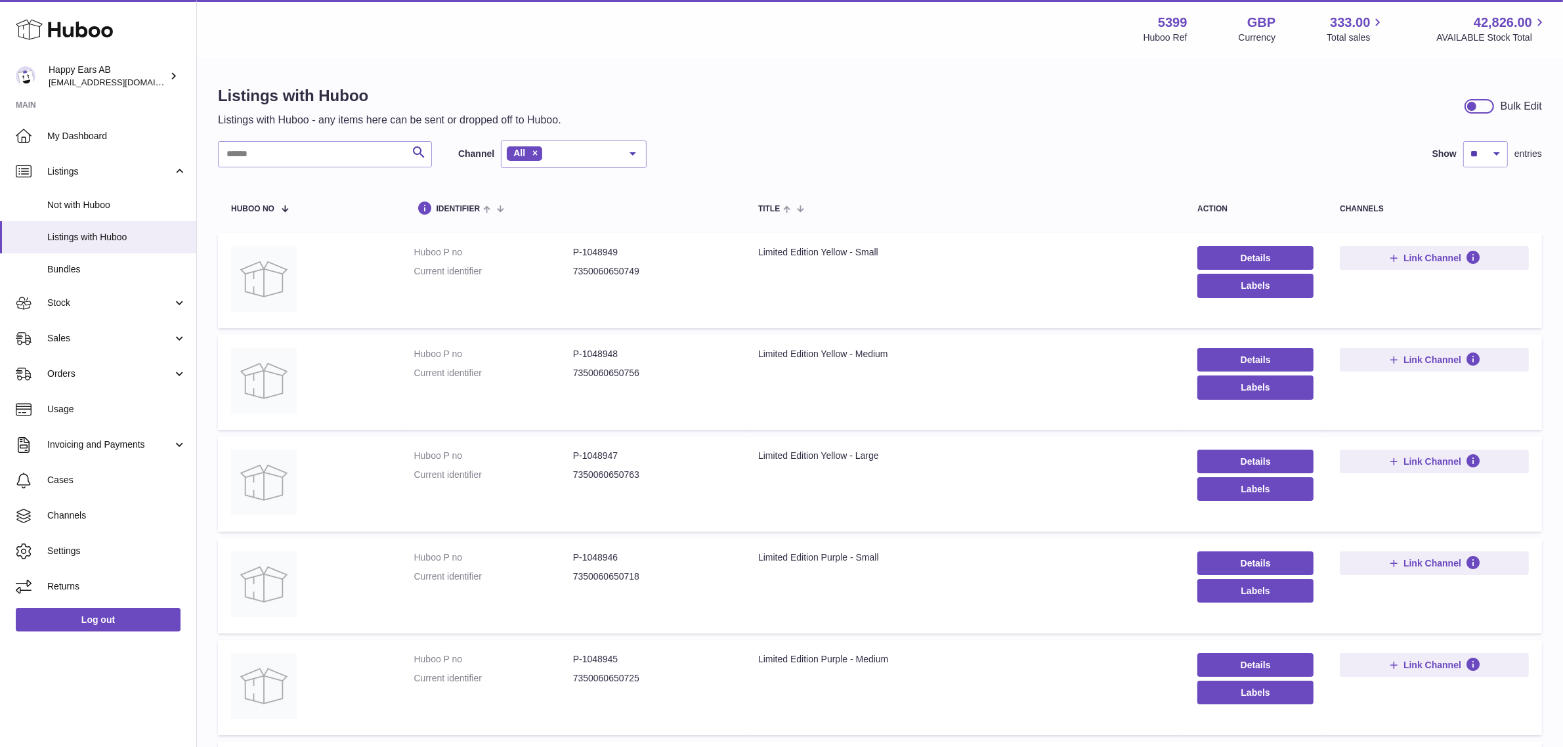 The height and width of the screenshot is (747, 1563). Describe the element at coordinates (117, 269) in the screenshot. I see `span: Bundles` at that location.